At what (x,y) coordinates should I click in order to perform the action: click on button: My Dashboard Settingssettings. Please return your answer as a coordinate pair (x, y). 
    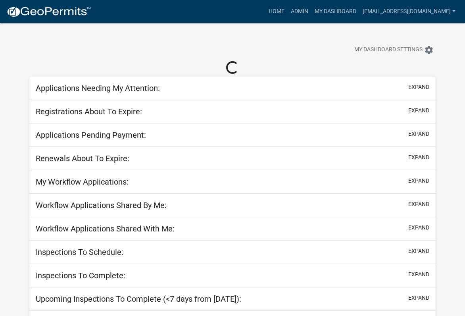
    Looking at the image, I should click on (394, 50).